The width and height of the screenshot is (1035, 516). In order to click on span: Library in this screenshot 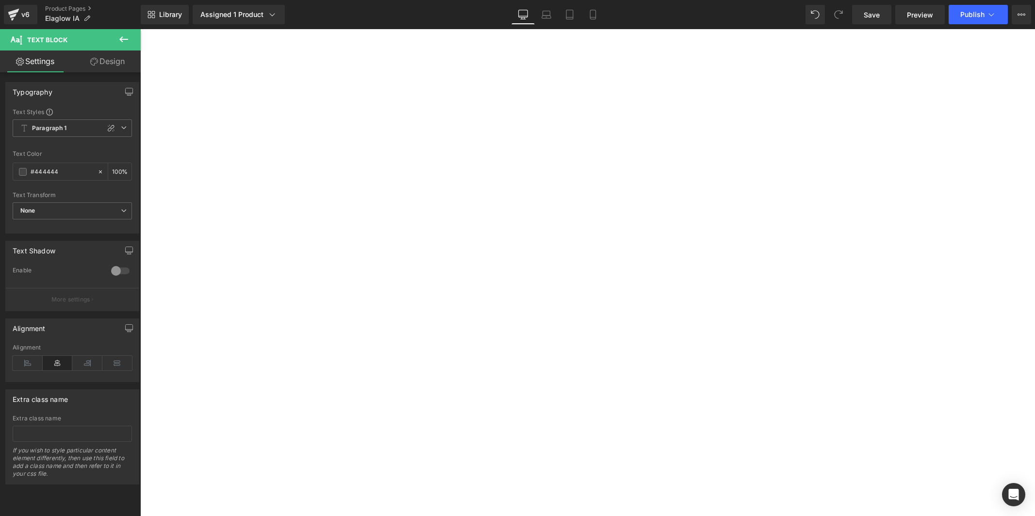, I will do `click(170, 15)`.